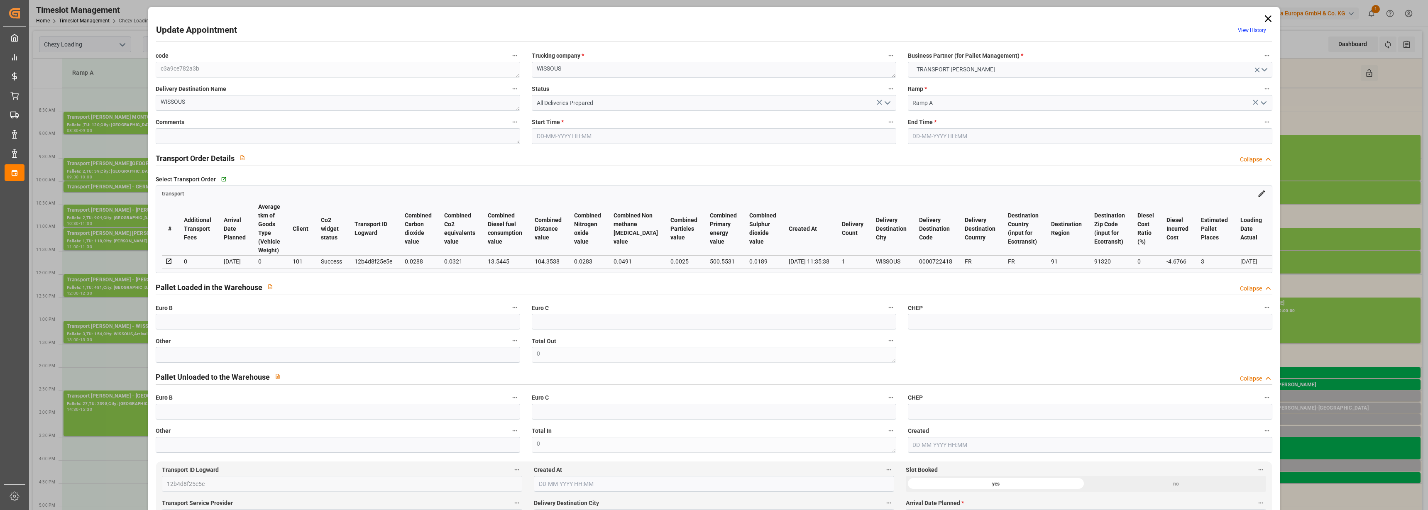 The height and width of the screenshot is (510, 1428). I want to click on h2: Transport Order Details, so click(195, 158).